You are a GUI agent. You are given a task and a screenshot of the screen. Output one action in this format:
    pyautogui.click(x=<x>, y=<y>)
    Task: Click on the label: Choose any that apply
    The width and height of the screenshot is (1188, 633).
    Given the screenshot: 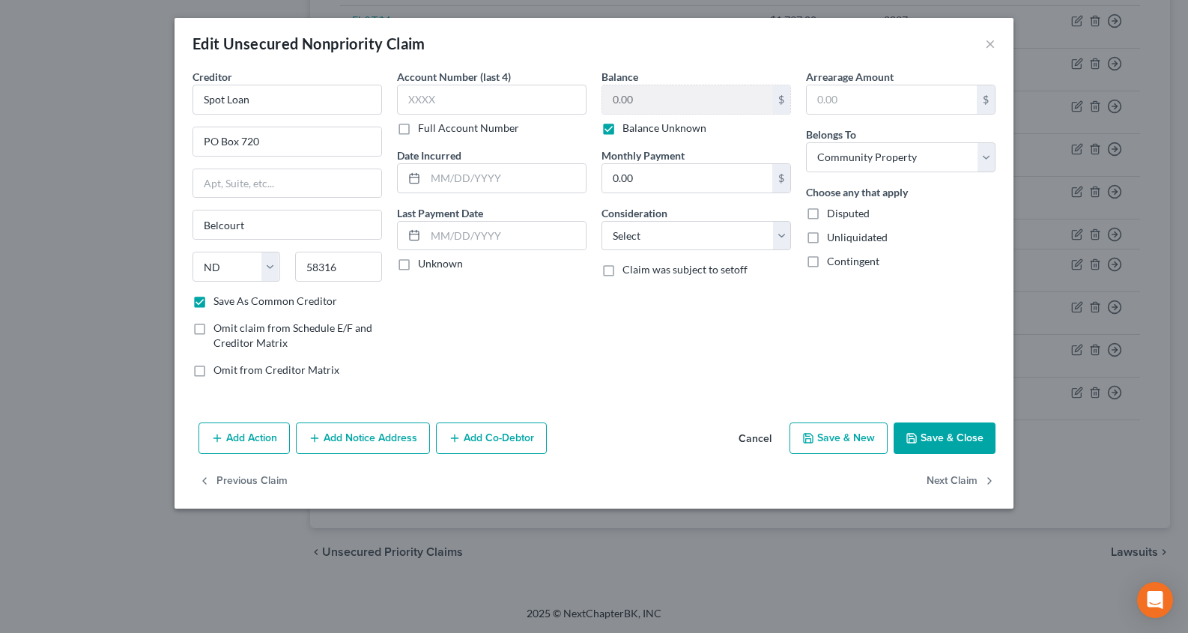 What is the action you would take?
    pyautogui.click(x=857, y=192)
    